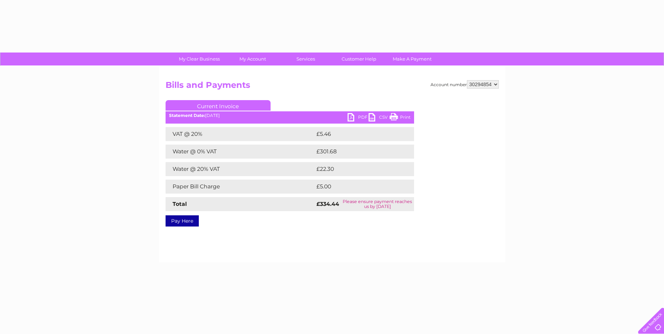 Image resolution: width=664 pixels, height=334 pixels. Describe the element at coordinates (328, 204) in the screenshot. I see `strong: £334.44` at that location.